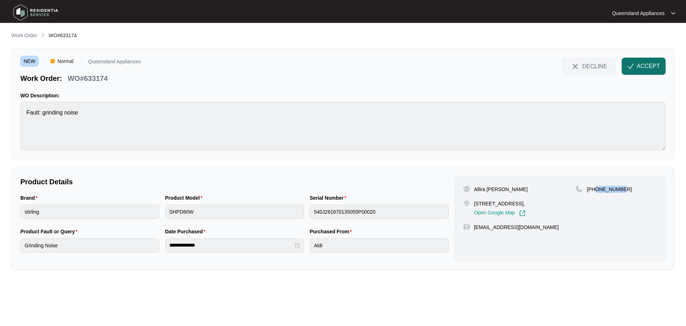 The image size is (686, 326). Describe the element at coordinates (63, 35) in the screenshot. I see `span: WO#633174` at that location.